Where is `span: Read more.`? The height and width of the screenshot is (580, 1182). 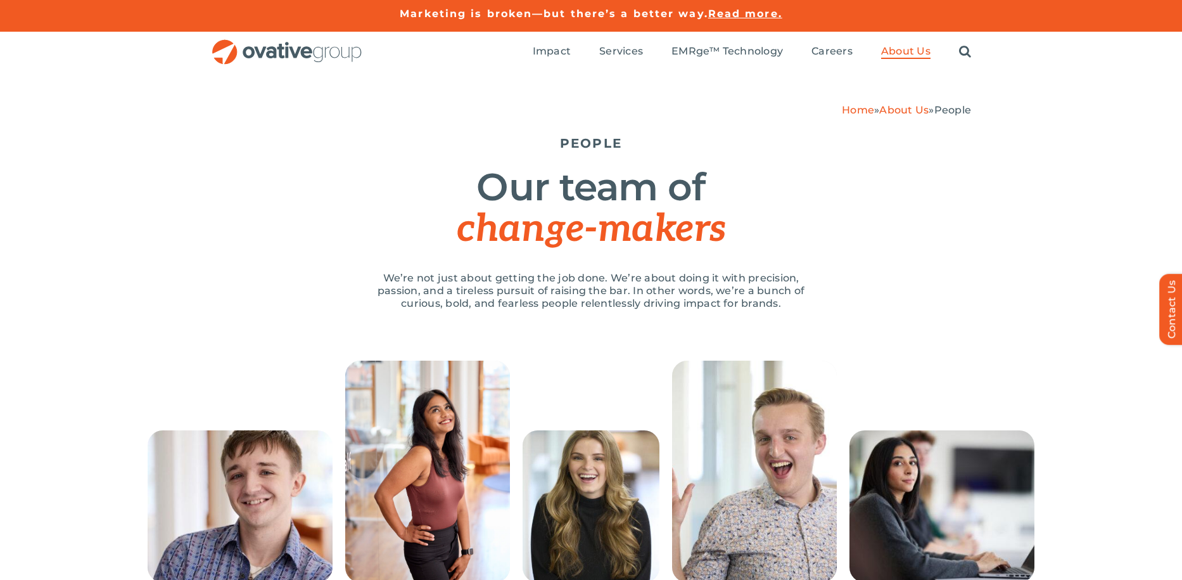 span: Read more. is located at coordinates (745, 13).